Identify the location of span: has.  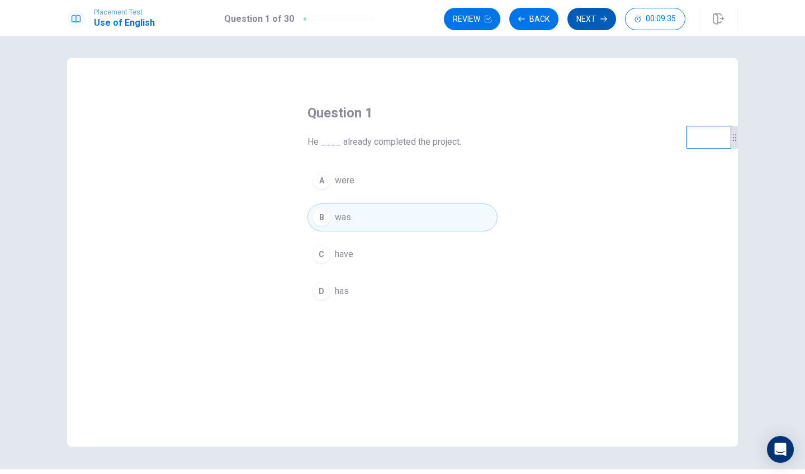
(342, 291).